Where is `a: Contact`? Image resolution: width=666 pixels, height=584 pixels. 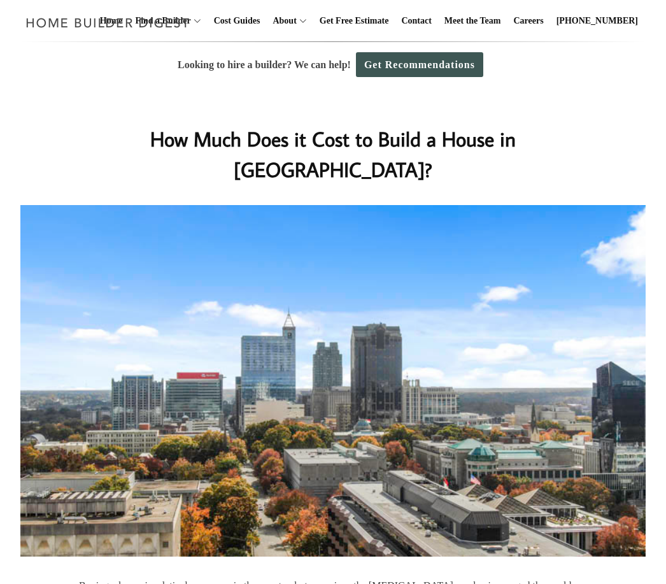
a: Contact is located at coordinates (416, 21).